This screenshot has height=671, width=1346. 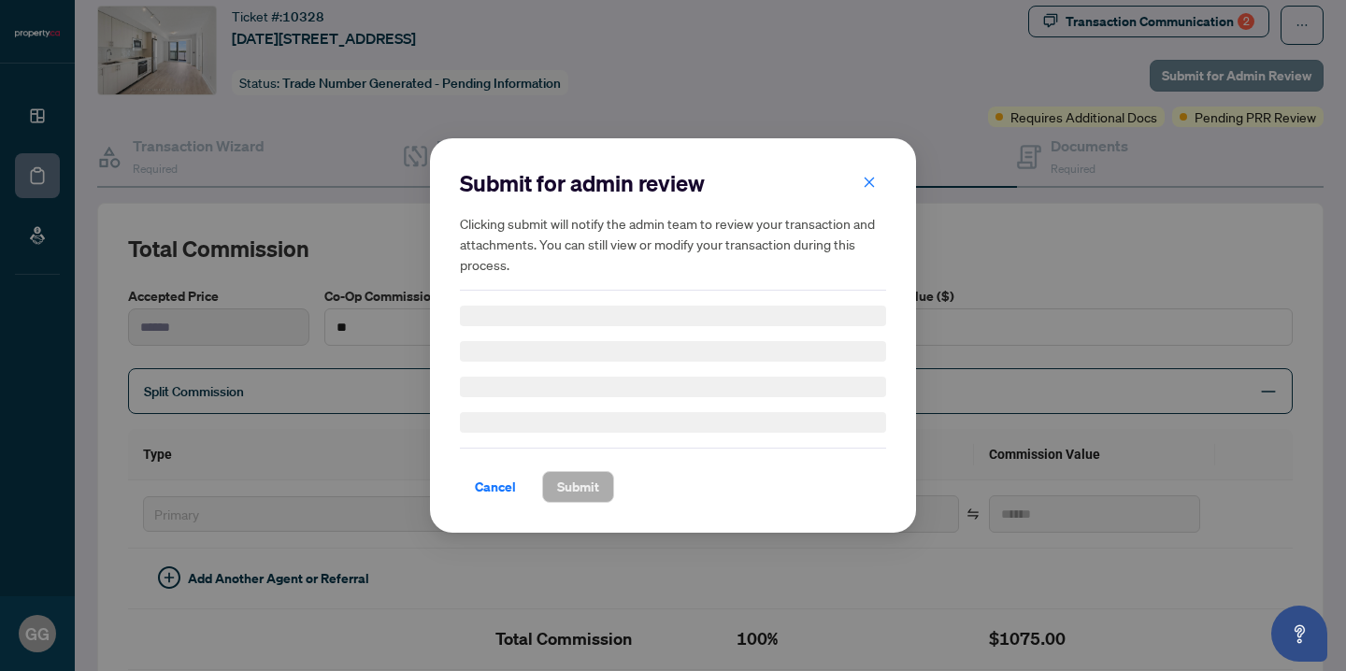 What do you see at coordinates (1299, 634) in the screenshot?
I see `button: Open asap` at bounding box center [1299, 634].